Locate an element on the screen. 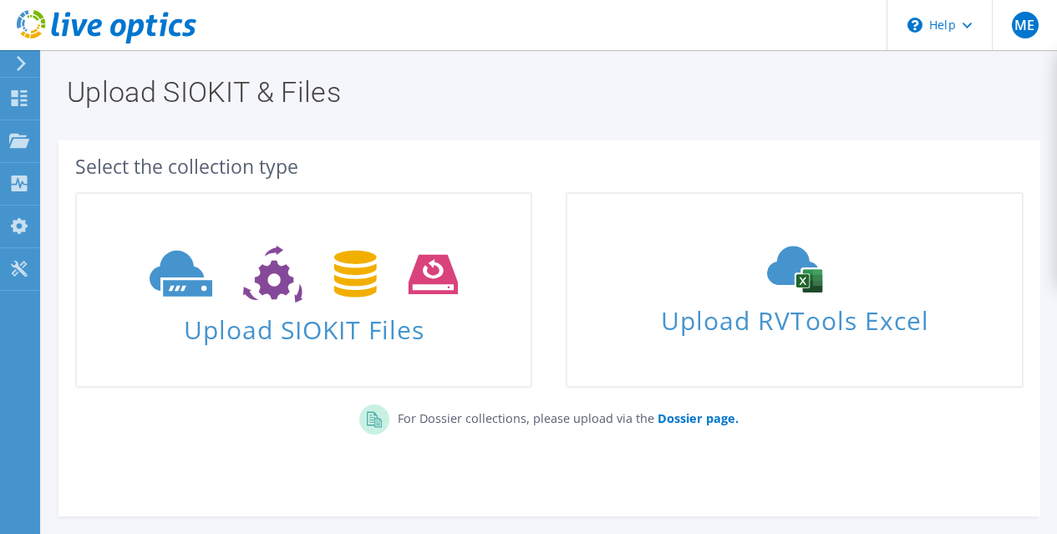  h1: Upload SIOKIT & Files is located at coordinates (545, 92).